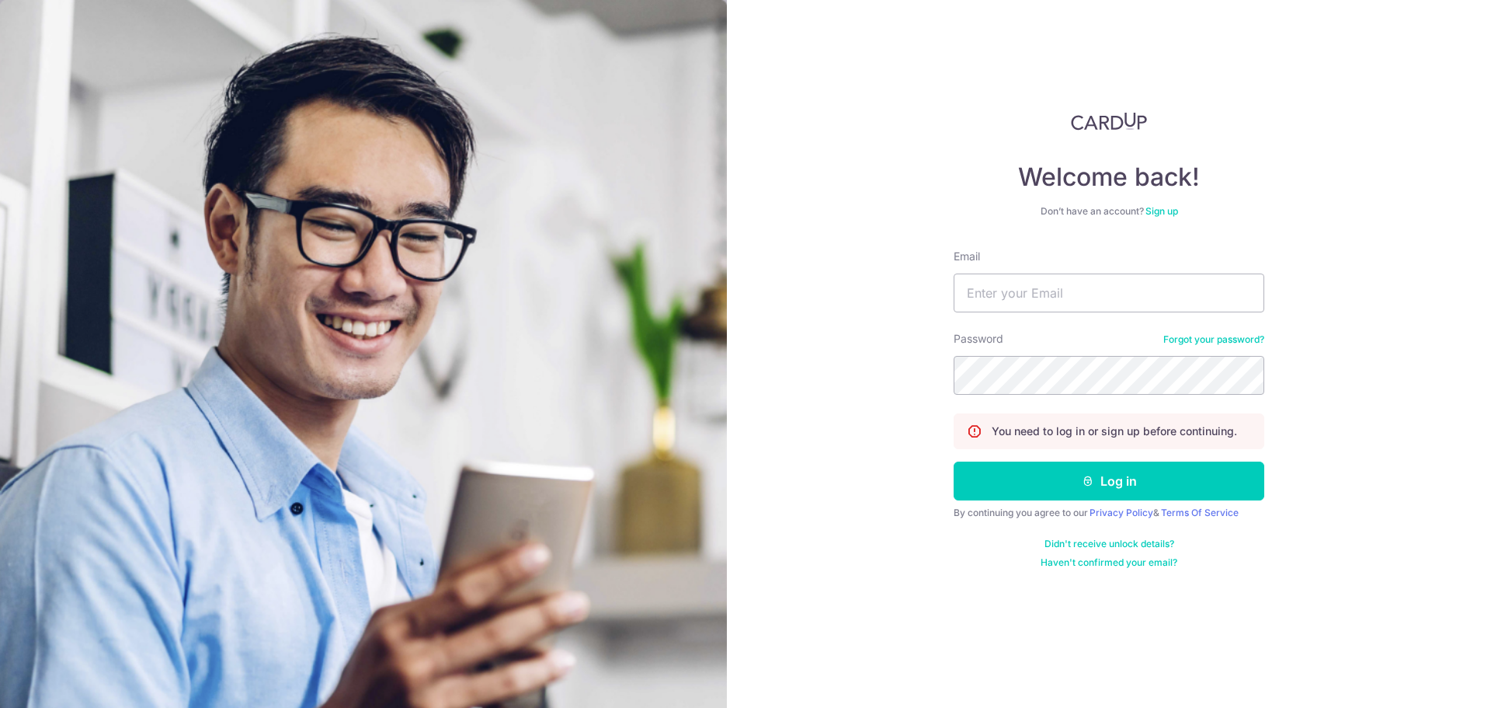 This screenshot has width=1491, height=708. I want to click on a: Terms Of Service, so click(1200, 512).